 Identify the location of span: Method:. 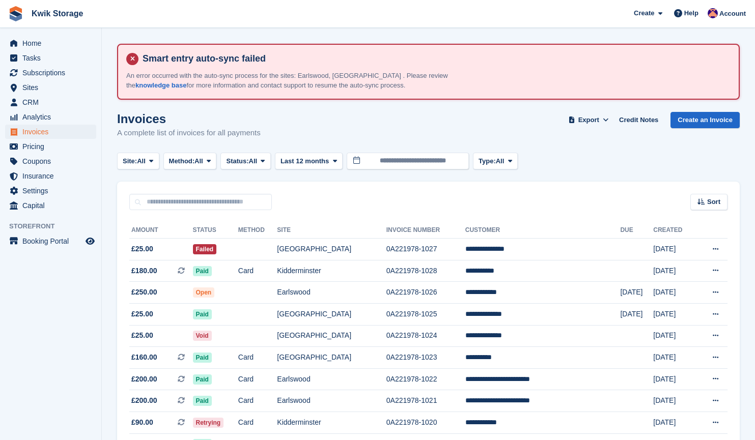
(182, 161).